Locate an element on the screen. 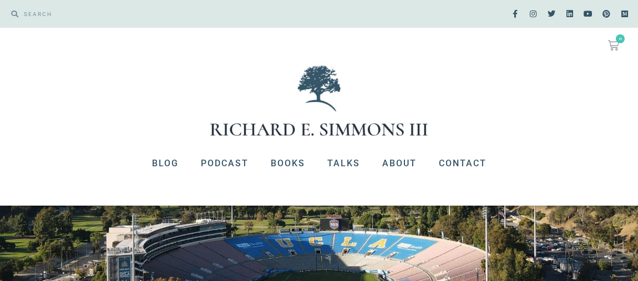 This screenshot has width=638, height=281. input: SEARCH is located at coordinates (166, 14).